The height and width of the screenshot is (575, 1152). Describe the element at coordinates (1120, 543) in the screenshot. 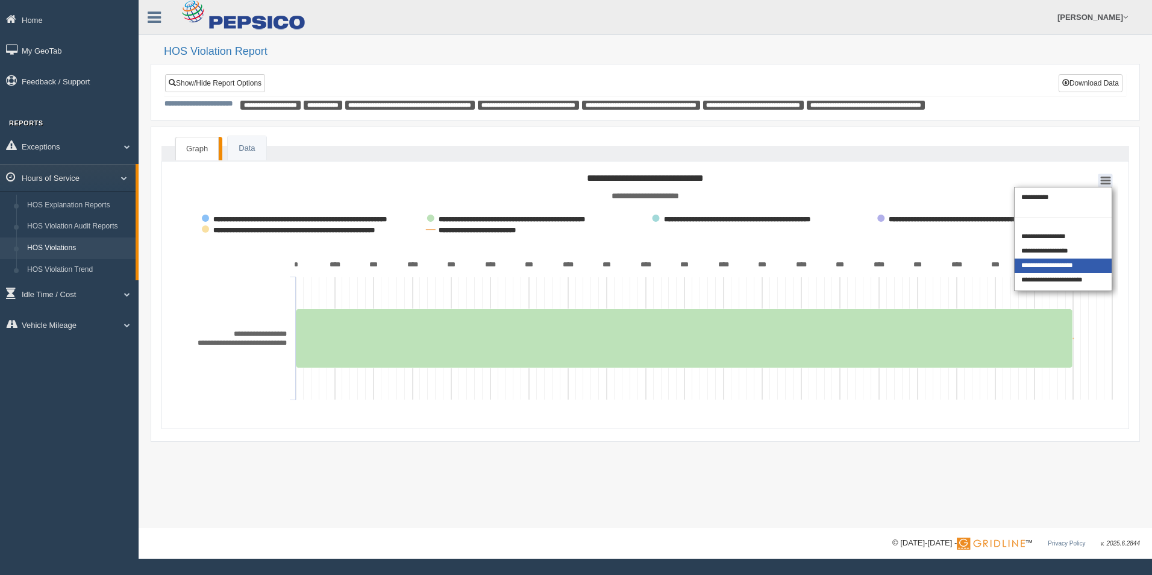

I see `span: v. 2025.6.2844` at that location.